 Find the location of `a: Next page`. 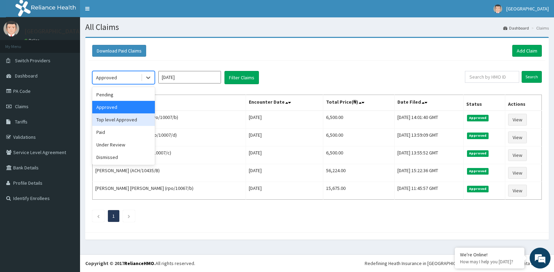

a: Next page is located at coordinates (129, 216).